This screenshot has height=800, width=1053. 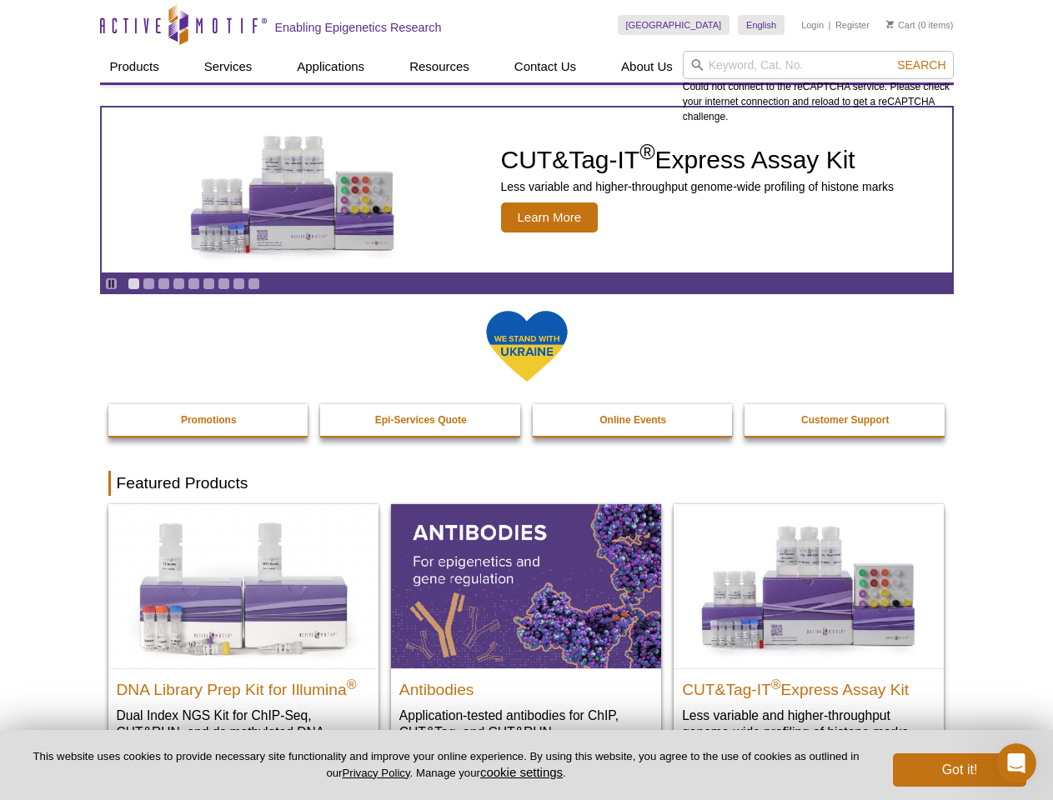 What do you see at coordinates (527, 484) in the screenshot?
I see `h2: Featured Products` at bounding box center [527, 484].